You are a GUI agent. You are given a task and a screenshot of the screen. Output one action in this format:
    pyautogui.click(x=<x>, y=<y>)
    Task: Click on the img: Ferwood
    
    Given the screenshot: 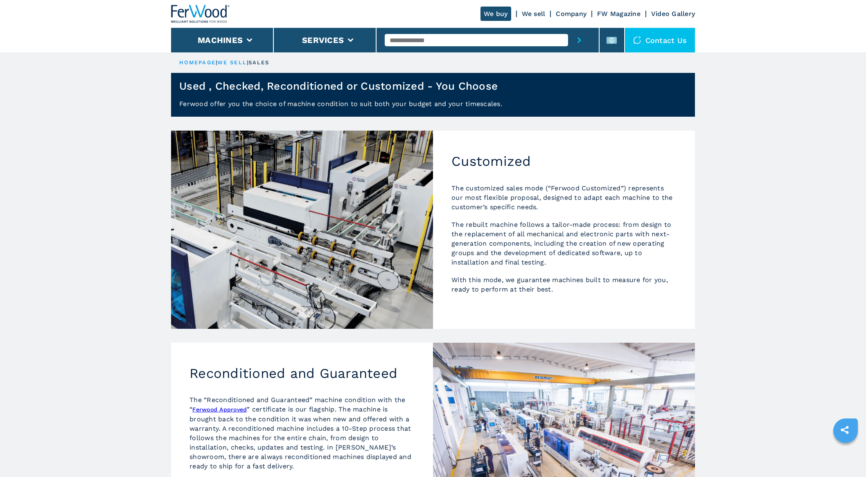 What is the action you would take?
    pyautogui.click(x=201, y=14)
    